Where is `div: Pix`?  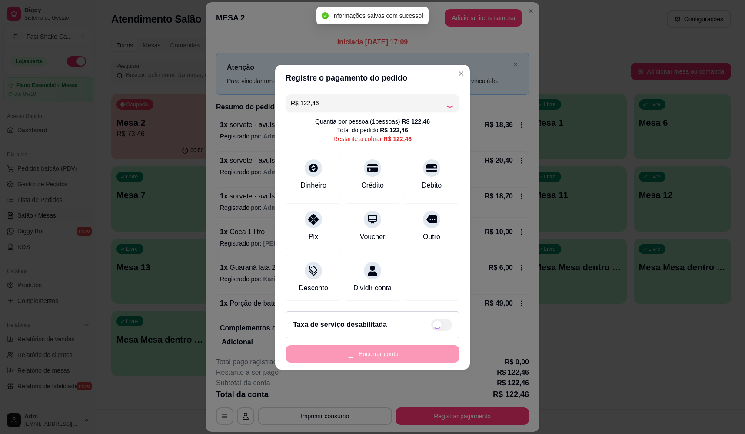 div: Pix is located at coordinates (314, 237).